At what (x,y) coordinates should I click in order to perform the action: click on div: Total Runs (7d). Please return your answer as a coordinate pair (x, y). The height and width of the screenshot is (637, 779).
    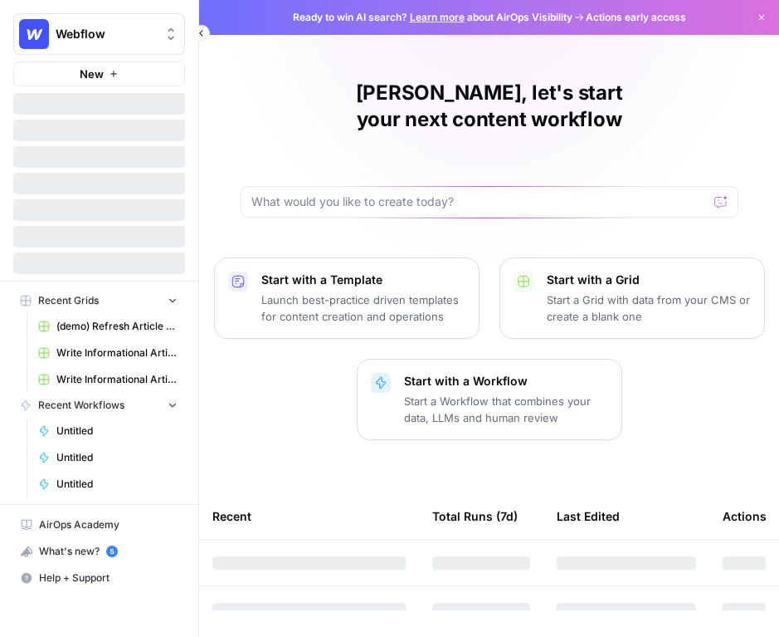
    Looking at the image, I should click on (475, 515).